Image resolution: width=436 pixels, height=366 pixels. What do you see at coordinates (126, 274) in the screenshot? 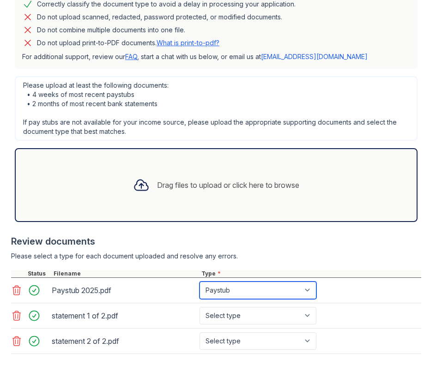
I see `div: Filename` at bounding box center [126, 274].